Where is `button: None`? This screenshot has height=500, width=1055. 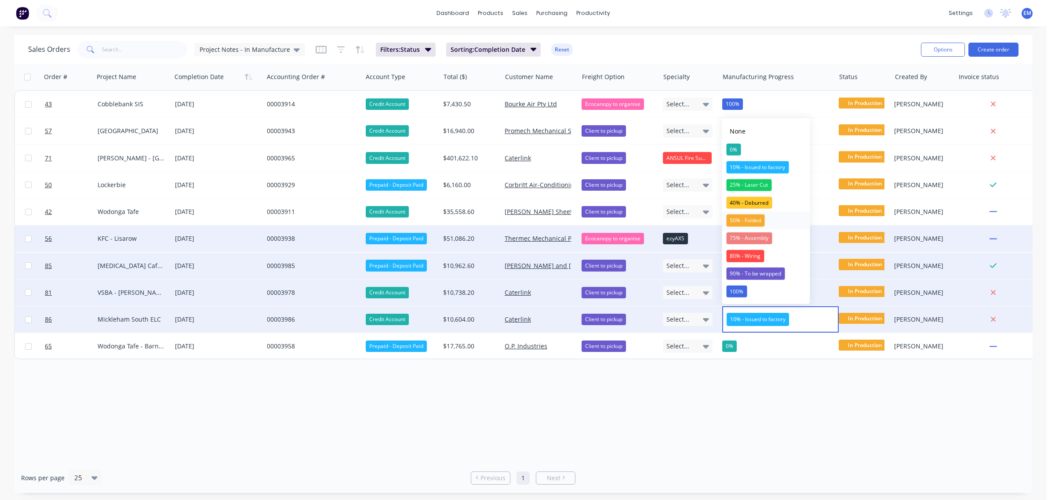
button: None is located at coordinates (766, 131).